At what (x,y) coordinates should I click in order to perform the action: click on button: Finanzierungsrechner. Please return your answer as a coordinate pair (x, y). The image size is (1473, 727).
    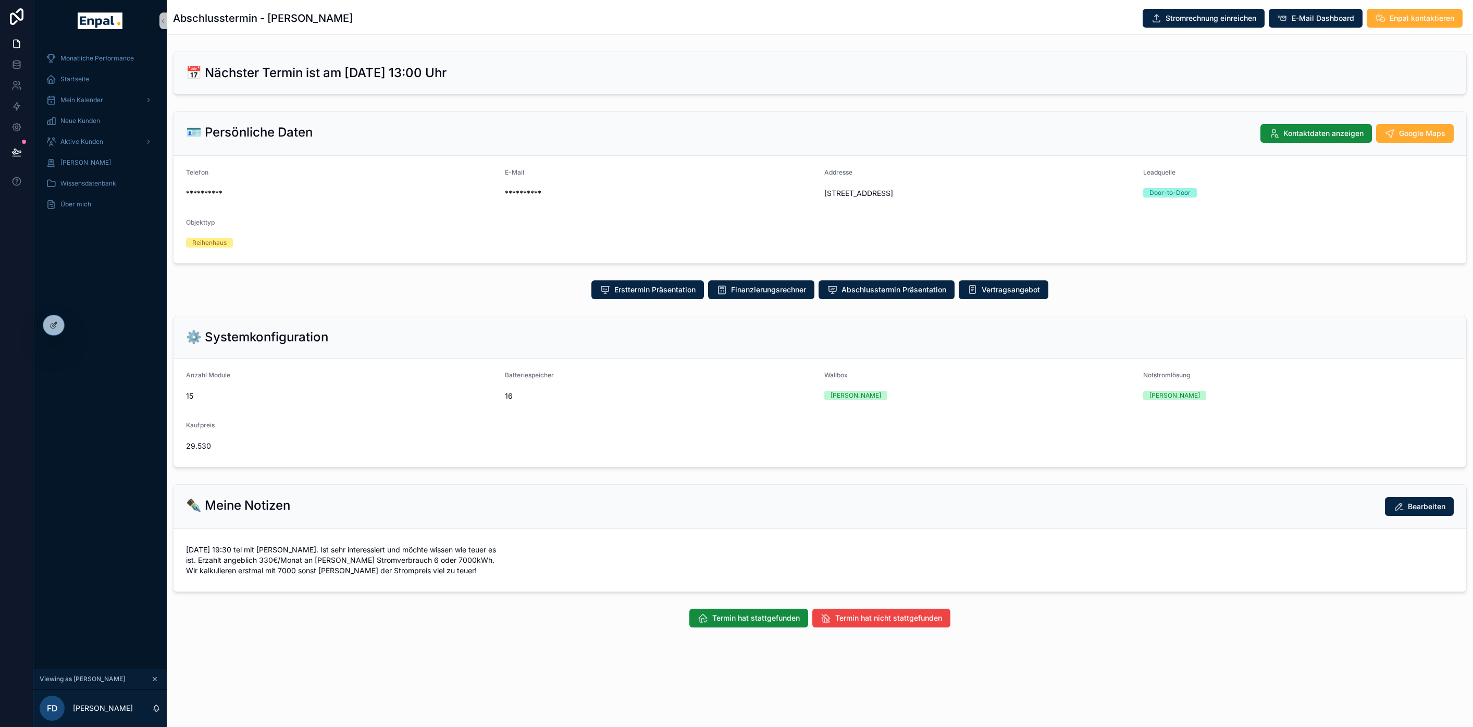
    Looking at the image, I should click on (761, 290).